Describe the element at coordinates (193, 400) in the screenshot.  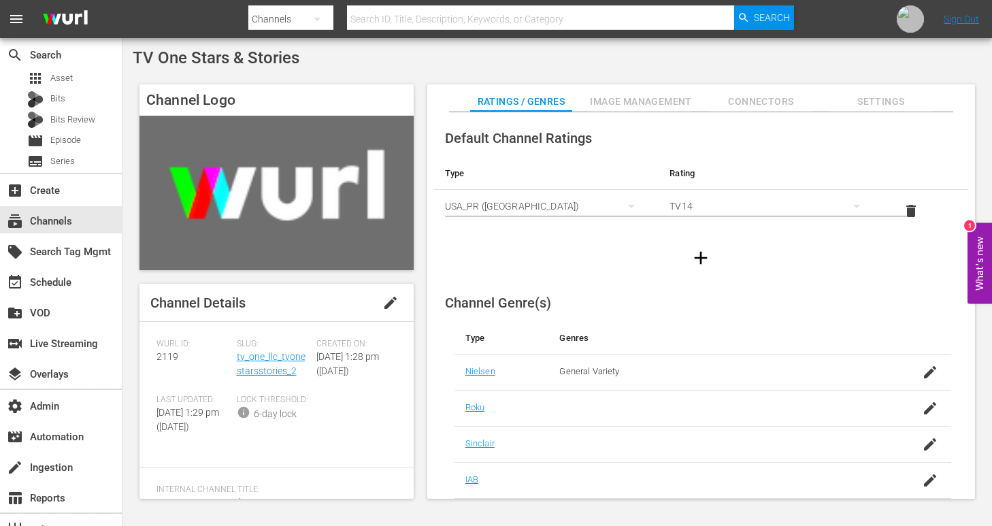
I see `span: Last Updated:` at that location.